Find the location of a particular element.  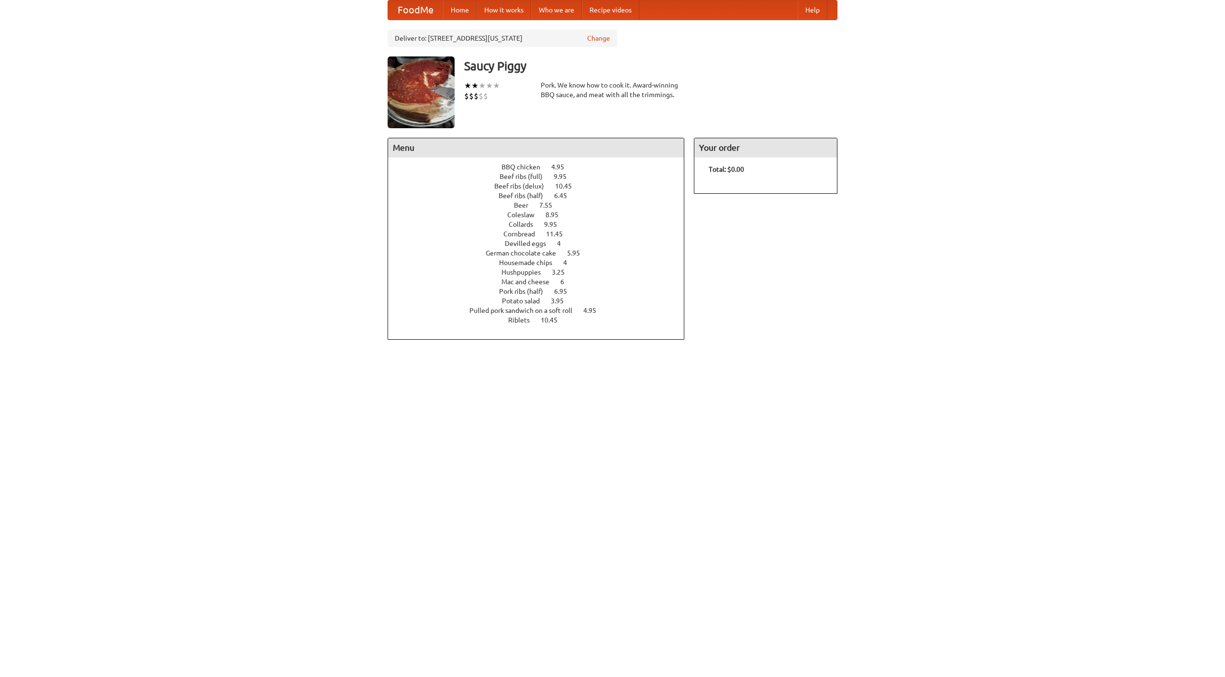

a: Who we are is located at coordinates (557, 10).